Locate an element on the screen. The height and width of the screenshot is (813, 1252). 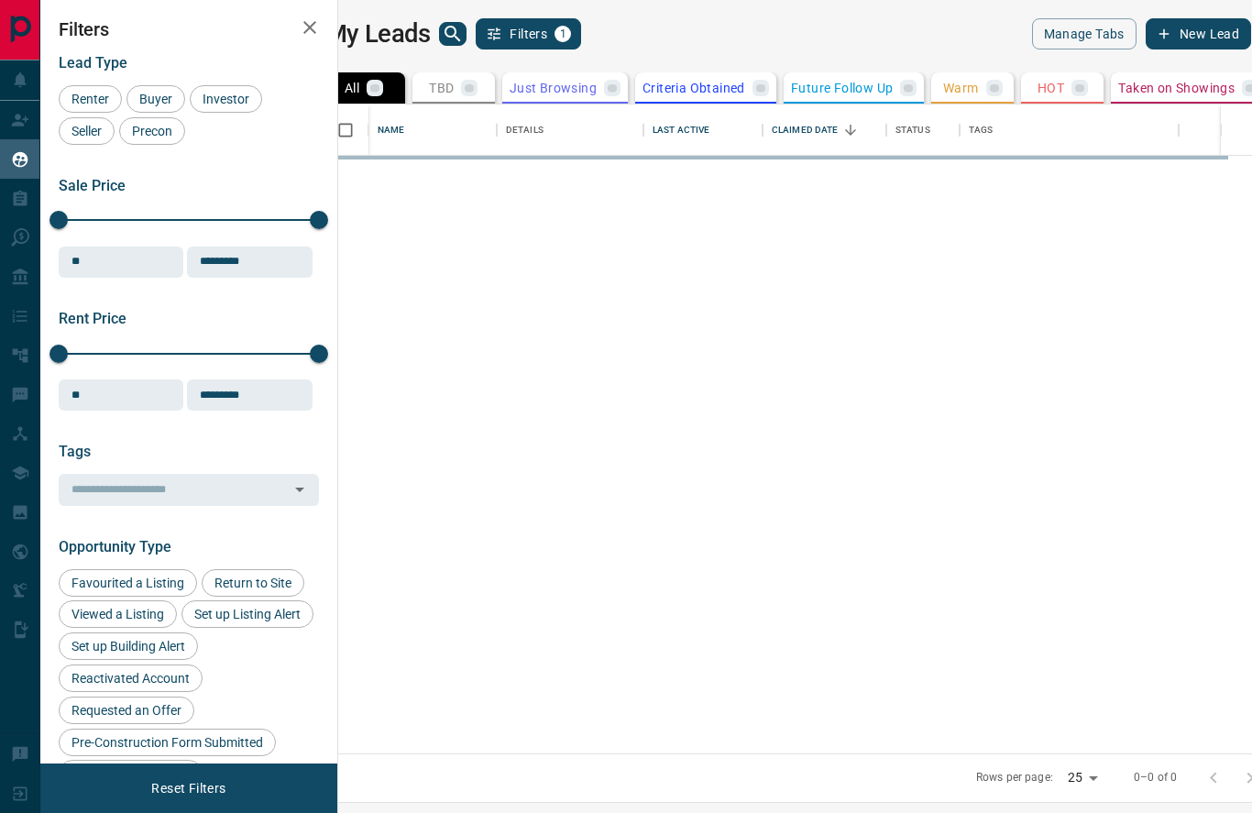
div: Reactivated Account is located at coordinates (130, 678).